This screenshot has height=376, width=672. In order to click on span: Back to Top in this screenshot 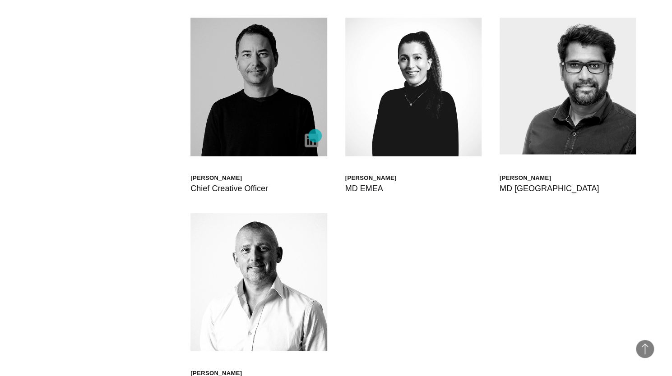, I will do `click(645, 349)`.